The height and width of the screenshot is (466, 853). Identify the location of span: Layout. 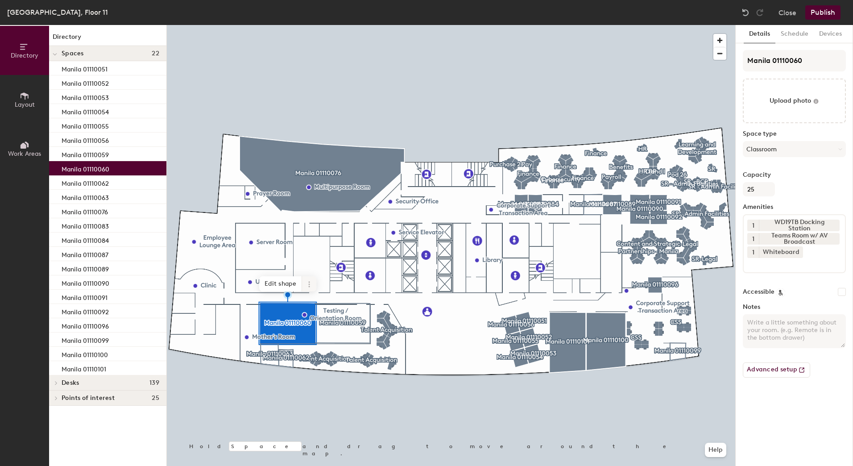
(25, 104).